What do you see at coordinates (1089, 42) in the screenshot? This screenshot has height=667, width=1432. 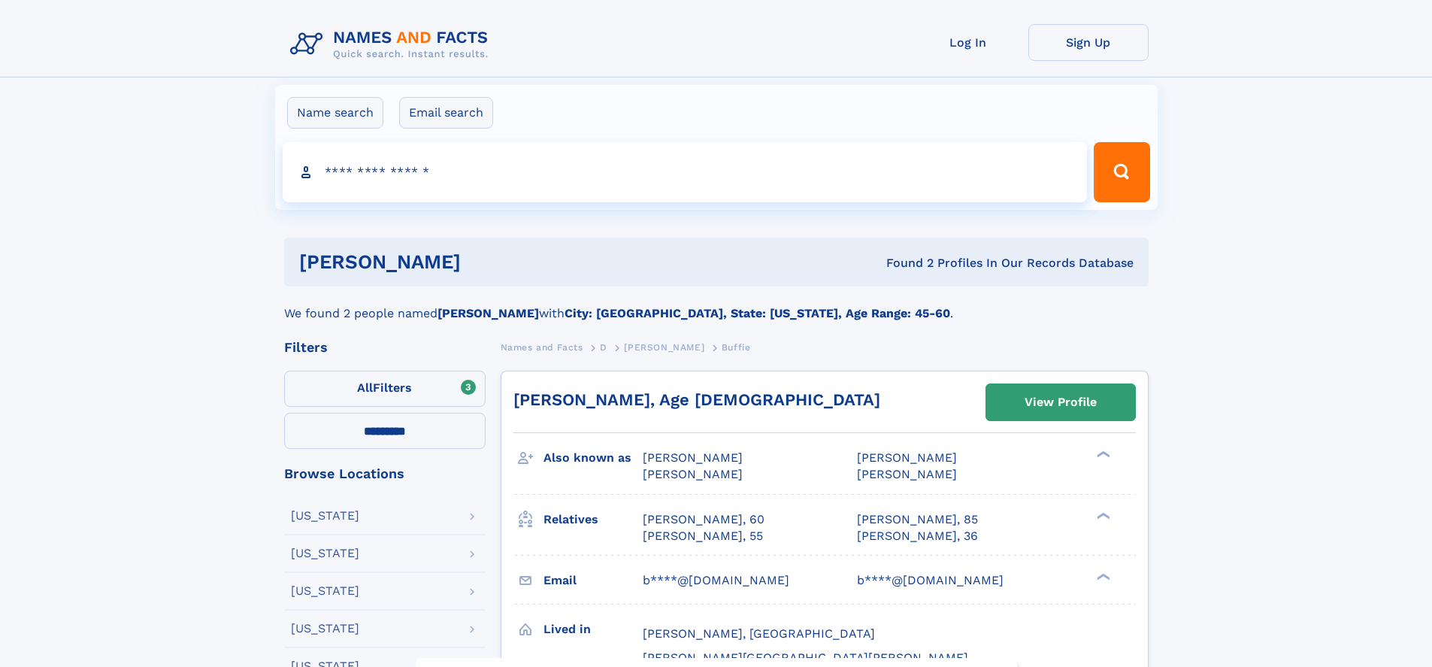 I see `a: Sign Up` at bounding box center [1089, 42].